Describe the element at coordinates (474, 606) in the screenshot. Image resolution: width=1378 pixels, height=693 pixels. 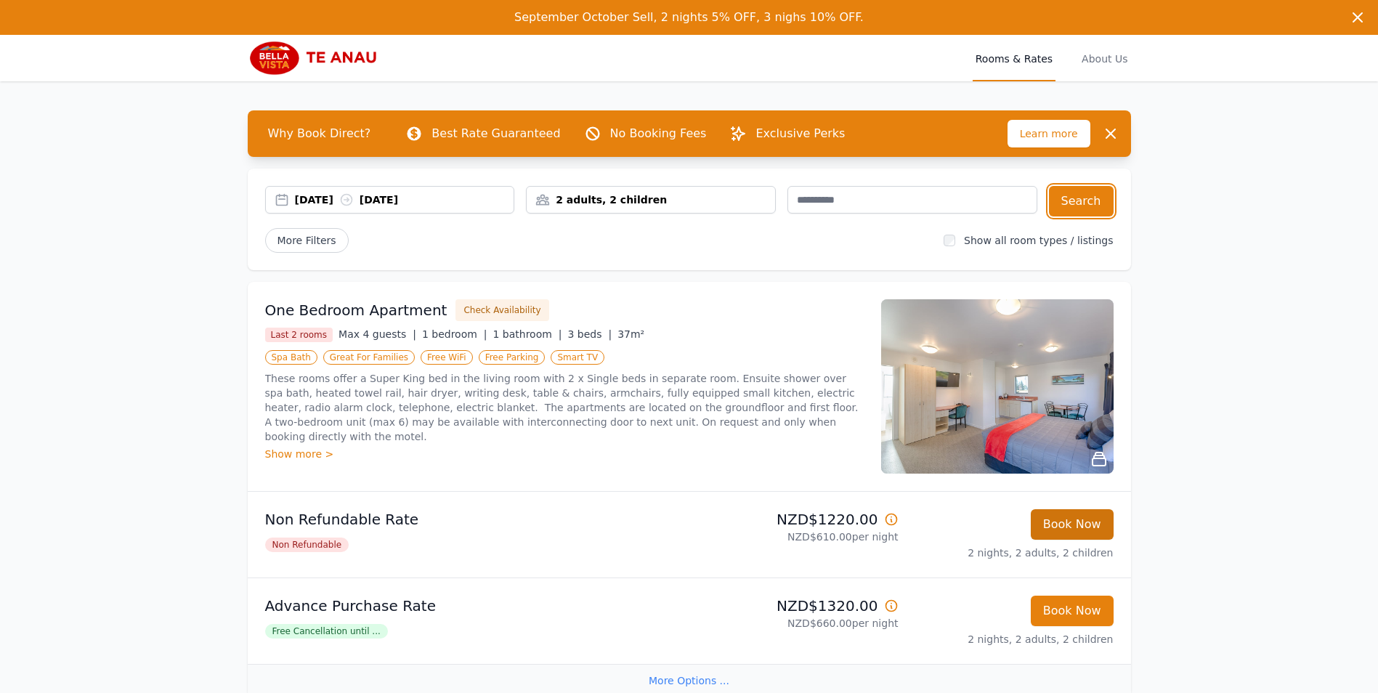
I see `p: Advance Purchase Rate` at that location.